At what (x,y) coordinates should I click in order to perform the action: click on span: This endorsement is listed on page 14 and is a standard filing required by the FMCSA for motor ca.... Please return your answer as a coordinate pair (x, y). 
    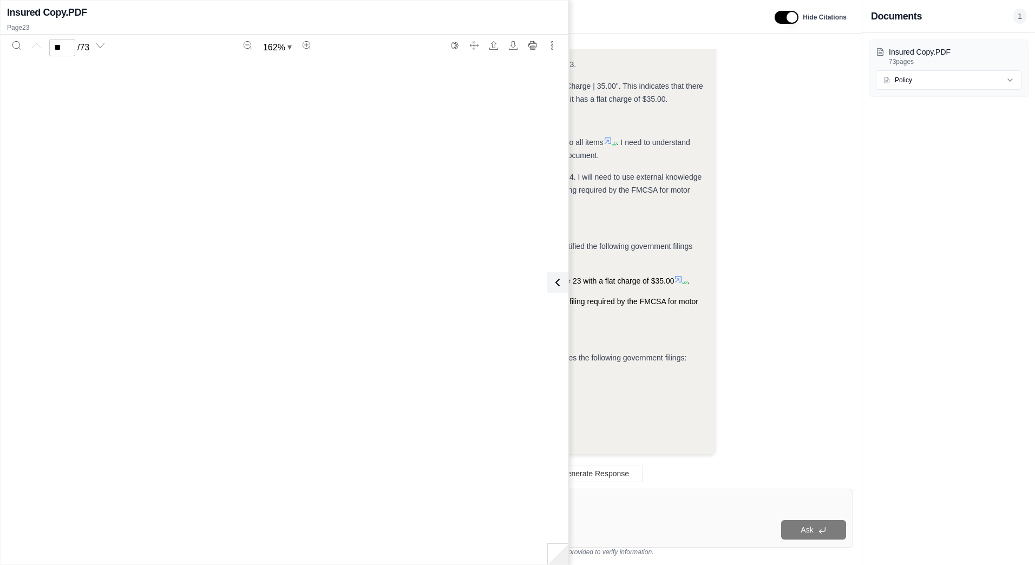
    Looking at the image, I should click on (523, 308).